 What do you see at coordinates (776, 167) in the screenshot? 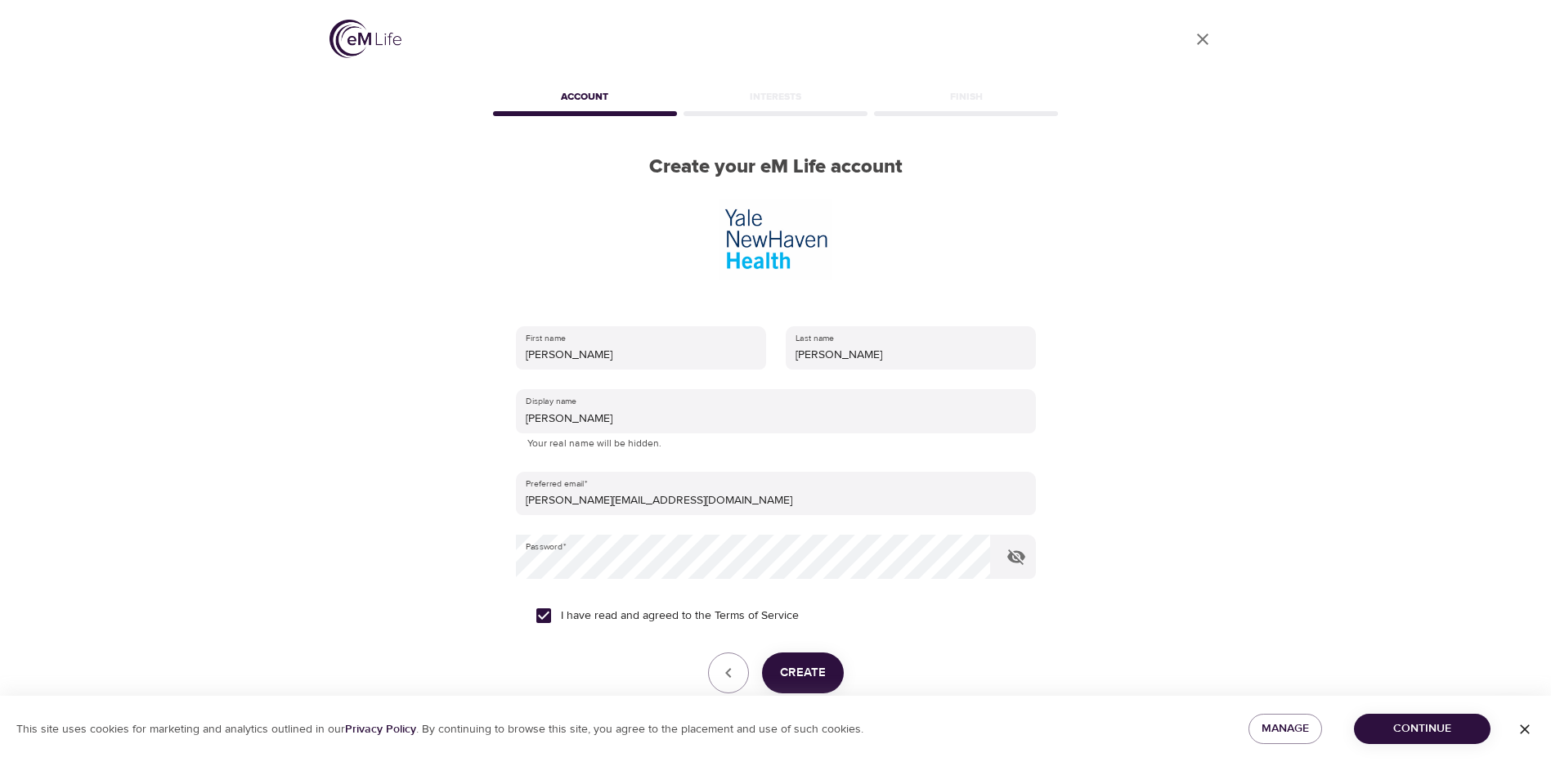
I see `h2: Create your eM Life account` at bounding box center [776, 167].